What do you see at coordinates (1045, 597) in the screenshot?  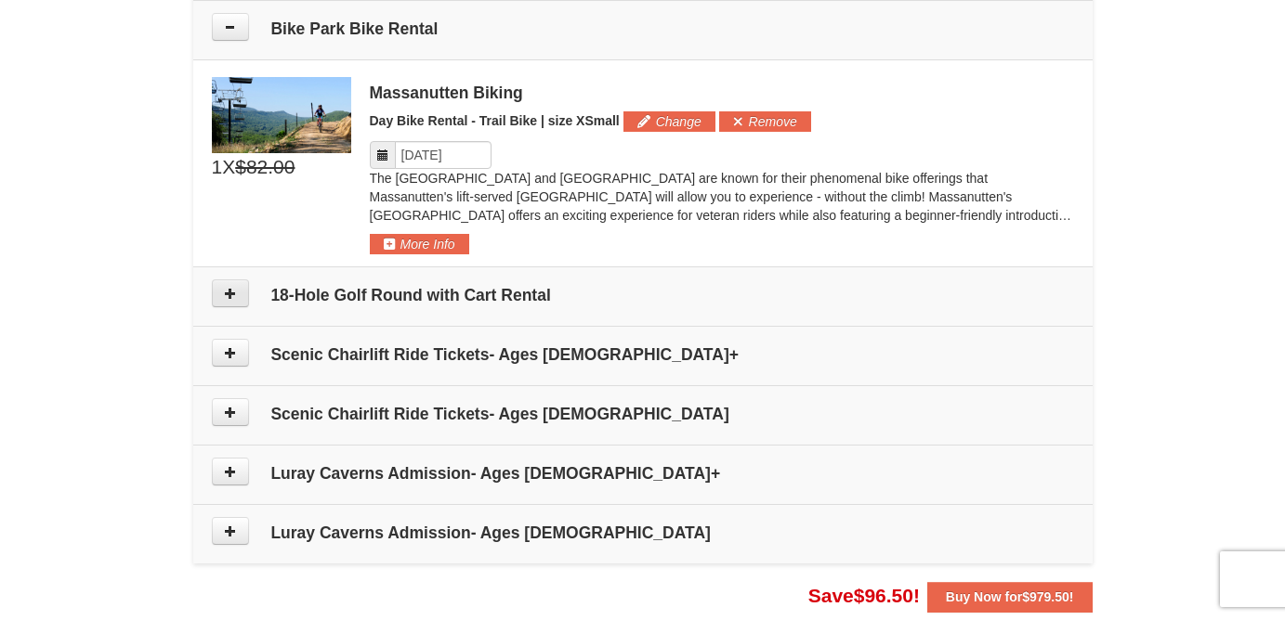 I see `span: $979.50` at bounding box center [1045, 597].